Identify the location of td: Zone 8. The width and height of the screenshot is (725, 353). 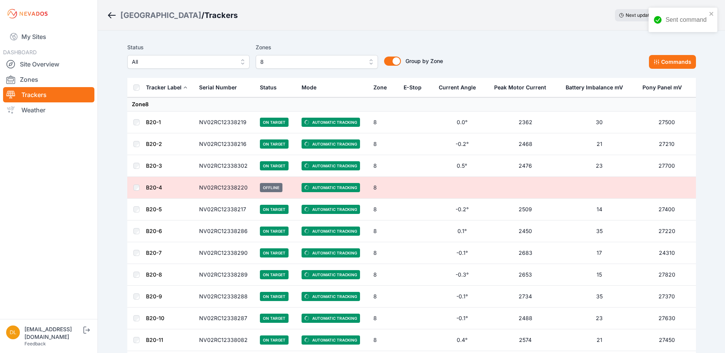
(411, 104).